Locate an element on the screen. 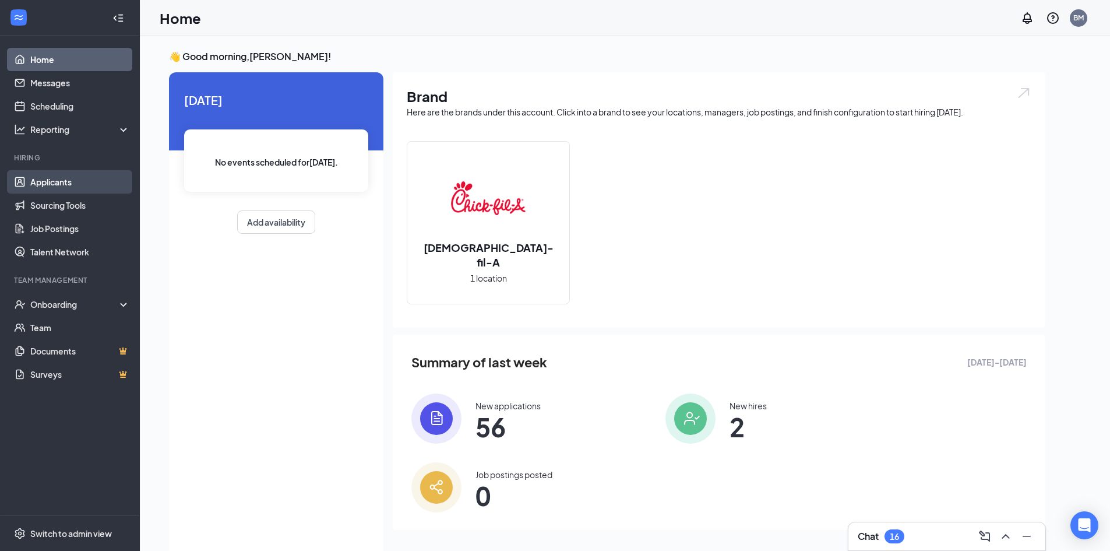 The image size is (1110, 551). svg: UserCheck is located at coordinates (20, 304).